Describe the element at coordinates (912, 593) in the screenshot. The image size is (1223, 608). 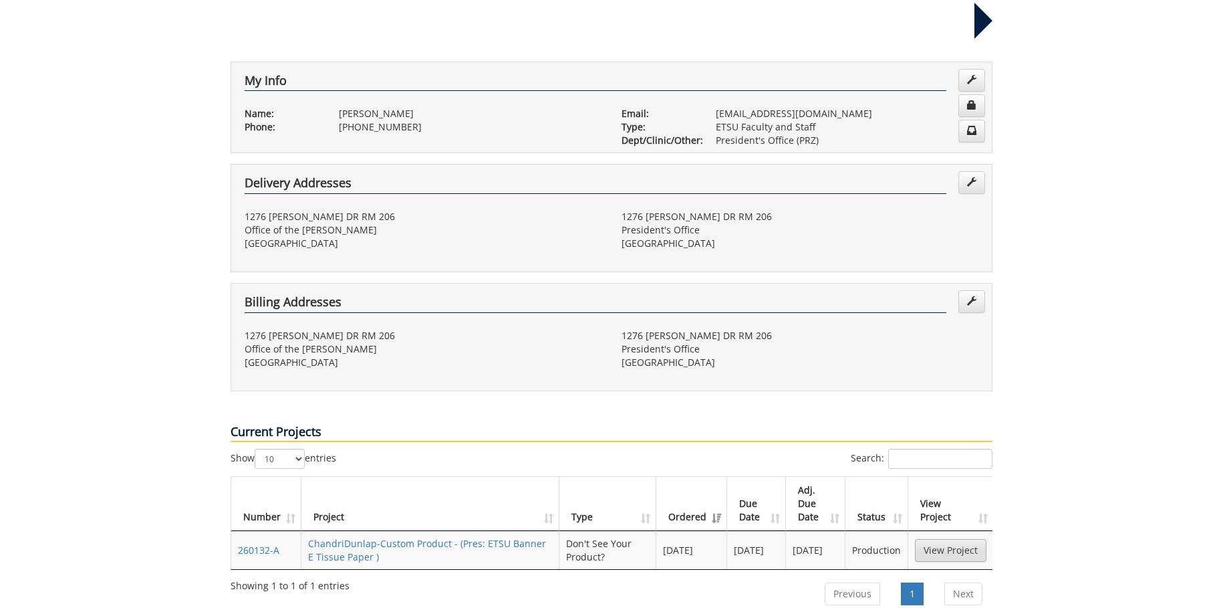
I see `a: 1` at that location.